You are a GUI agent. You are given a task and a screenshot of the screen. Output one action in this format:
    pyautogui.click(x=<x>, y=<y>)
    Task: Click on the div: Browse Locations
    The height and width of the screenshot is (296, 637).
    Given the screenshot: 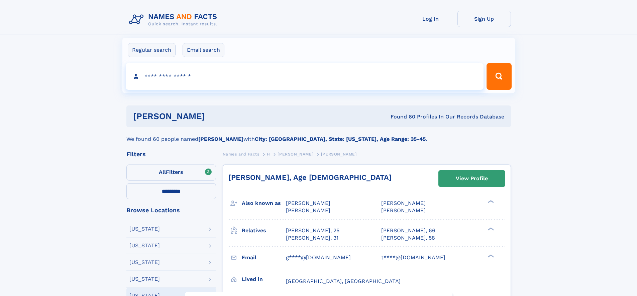 What is the action you would take?
    pyautogui.click(x=171, y=211)
    